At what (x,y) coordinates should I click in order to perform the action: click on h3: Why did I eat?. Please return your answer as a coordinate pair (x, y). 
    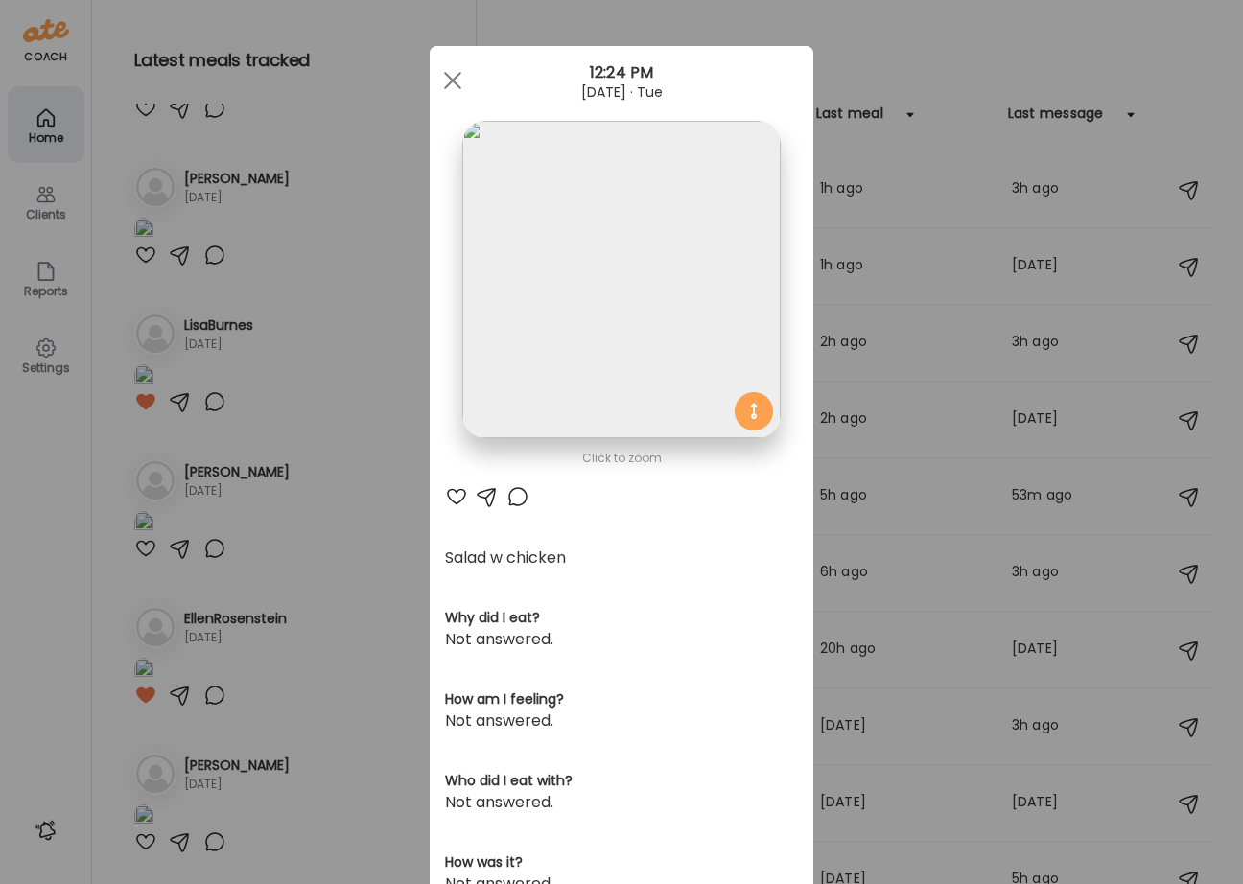
    Looking at the image, I should click on (621, 617).